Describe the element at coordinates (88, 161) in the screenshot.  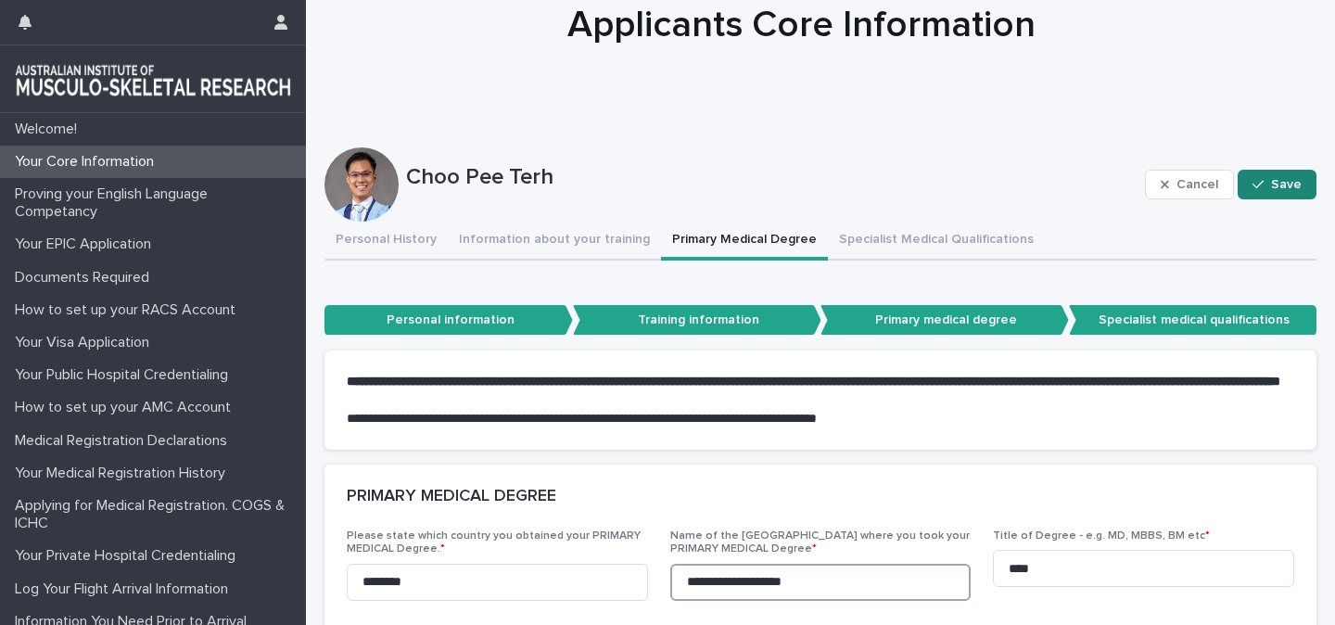
I see `p: Your Core Information` at that location.